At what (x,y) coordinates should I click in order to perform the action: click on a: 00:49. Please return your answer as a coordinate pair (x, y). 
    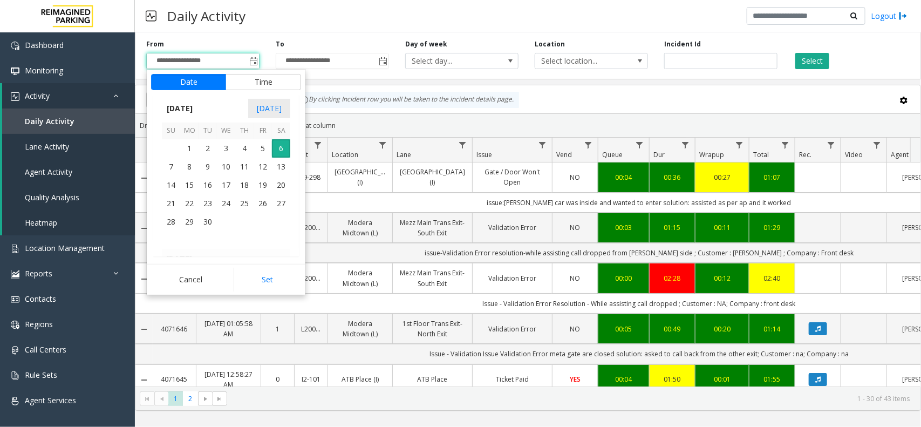
    Looking at the image, I should click on (672, 329).